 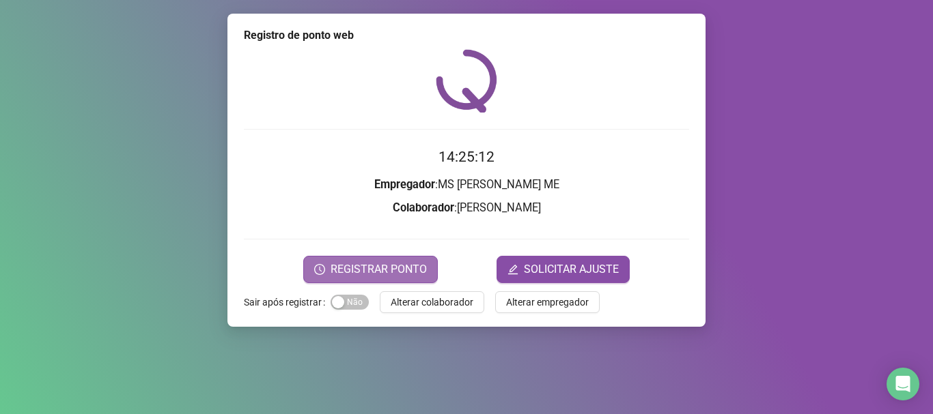 What do you see at coordinates (320, 270) in the screenshot?
I see `span: clock-circle` at bounding box center [320, 270].